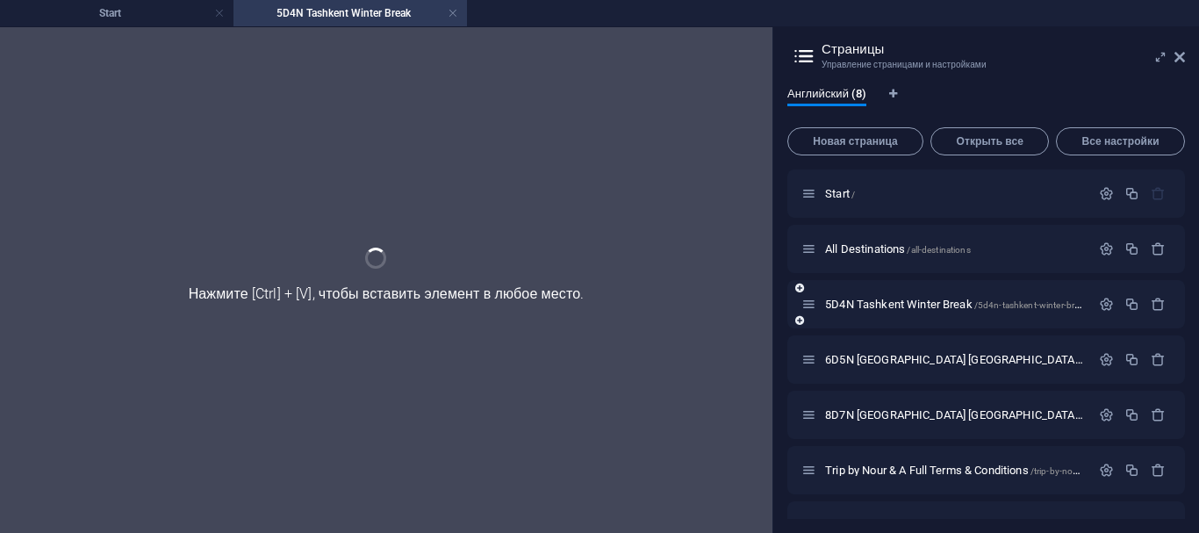 The height and width of the screenshot is (533, 1199). I want to click on button: Открыть все, so click(990, 141).